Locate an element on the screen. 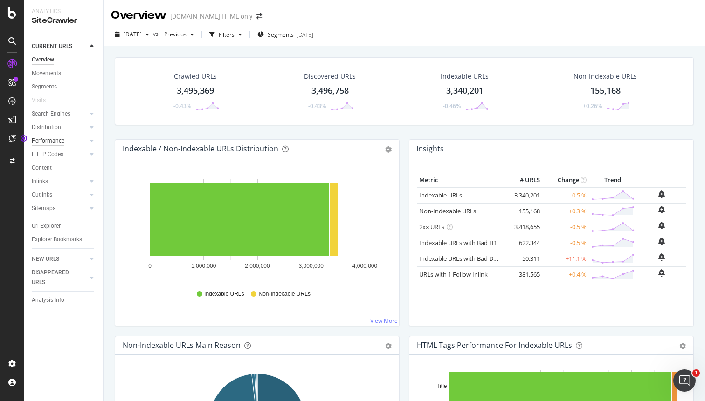  span: Previous is located at coordinates (173, 34).